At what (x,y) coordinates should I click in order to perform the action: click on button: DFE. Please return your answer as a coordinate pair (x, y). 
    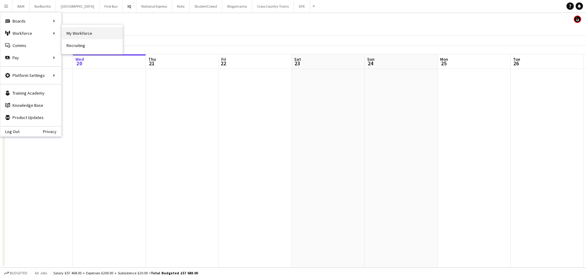
    Looking at the image, I should click on (302, 6).